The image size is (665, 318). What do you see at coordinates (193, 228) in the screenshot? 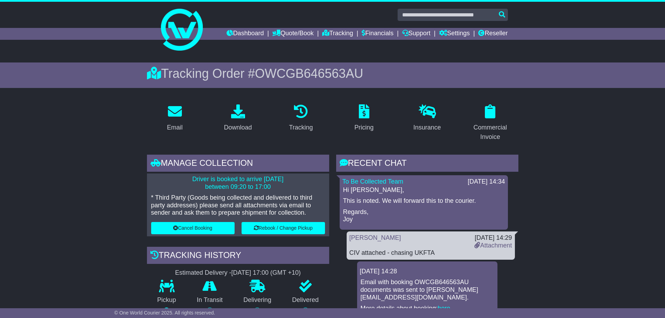
I see `button: Cancel Booking` at bounding box center [193, 228].